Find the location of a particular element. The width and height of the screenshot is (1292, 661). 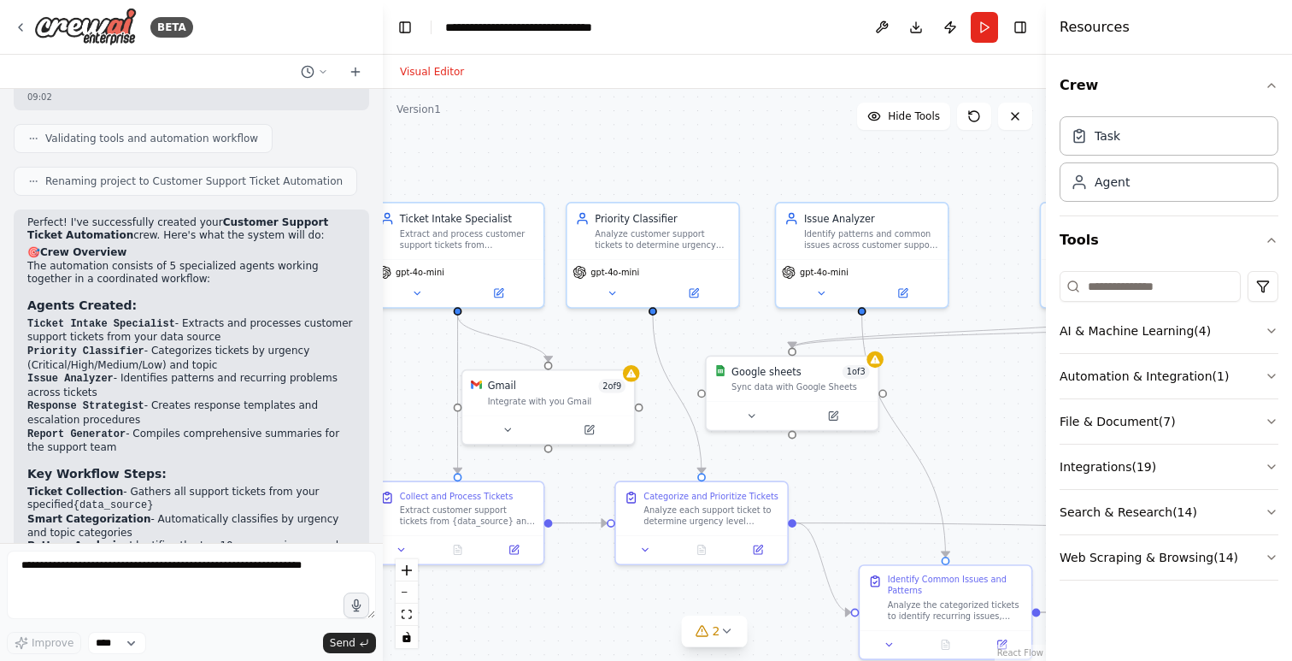

code: Issue Analyzer is located at coordinates (70, 379).